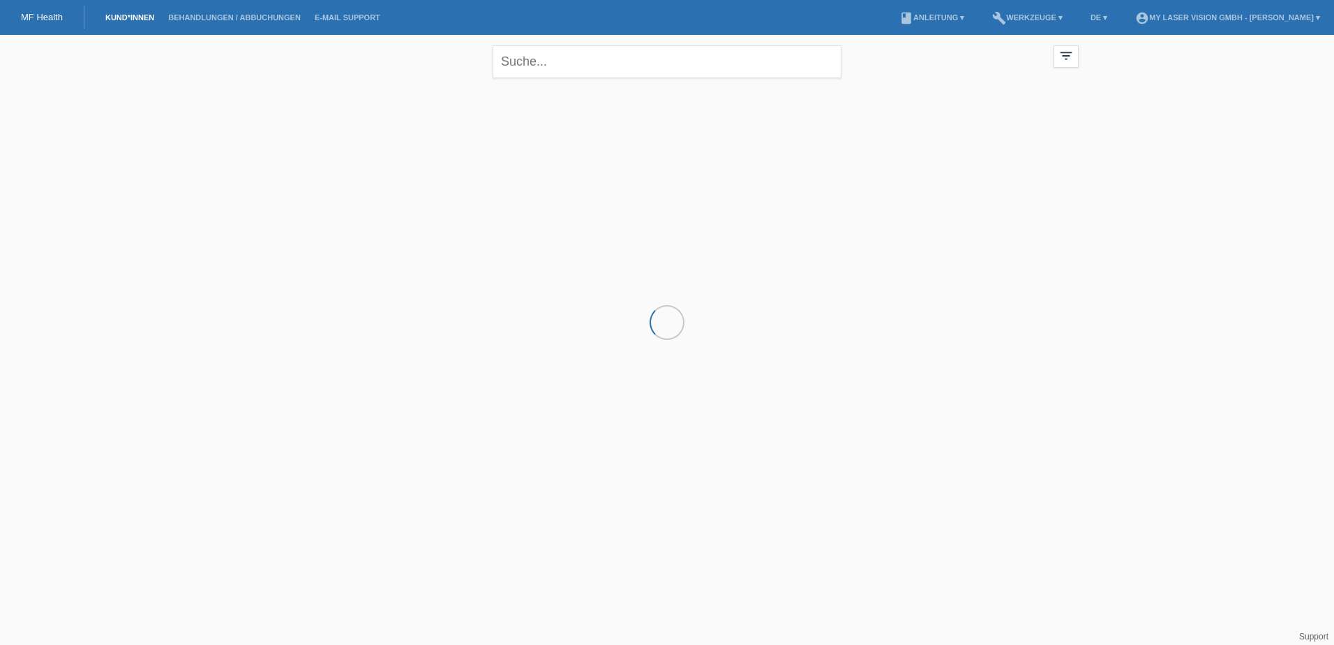  Describe the element at coordinates (234, 17) in the screenshot. I see `a: Behandlungen / Abbuchungen` at that location.